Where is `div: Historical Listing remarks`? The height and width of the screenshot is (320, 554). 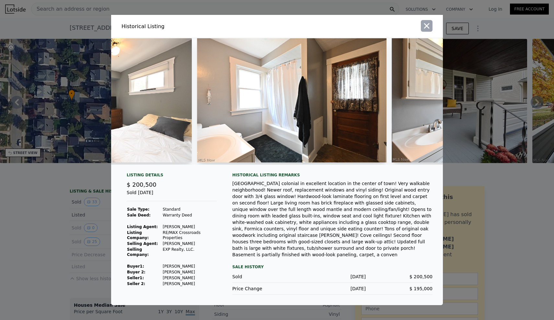
div: Historical Listing remarks is located at coordinates (332, 175).